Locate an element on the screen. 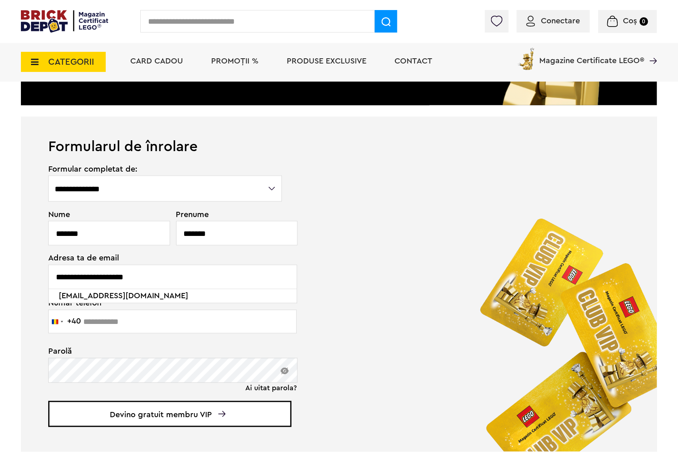 The height and width of the screenshot is (465, 678). small: 0 is located at coordinates (644, 21).